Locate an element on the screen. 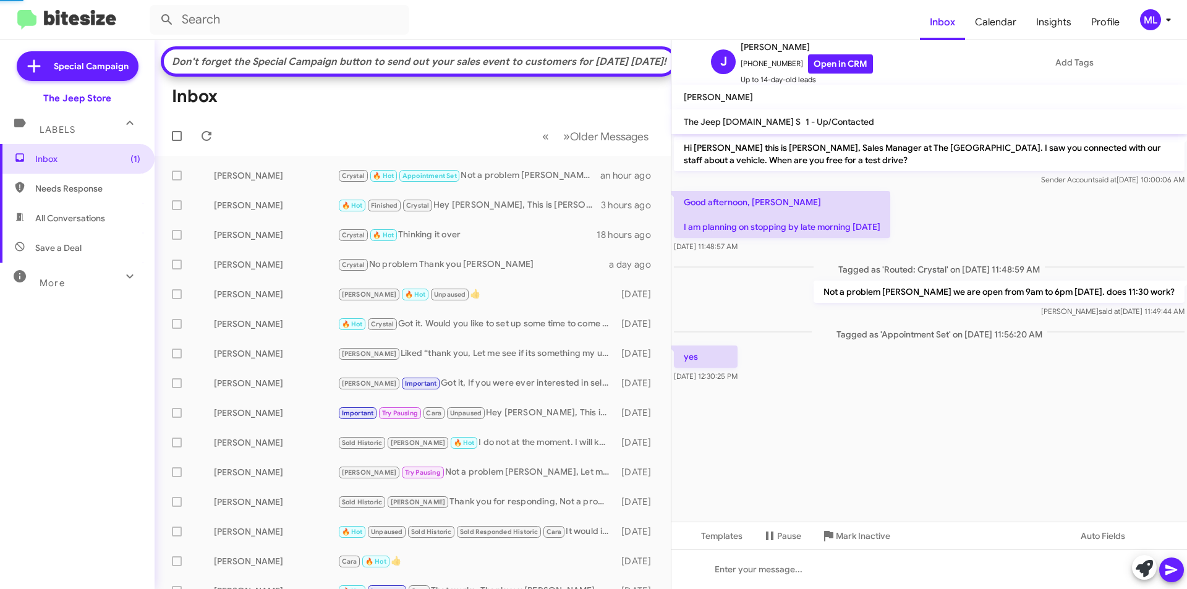  span: Important is located at coordinates (358, 413).